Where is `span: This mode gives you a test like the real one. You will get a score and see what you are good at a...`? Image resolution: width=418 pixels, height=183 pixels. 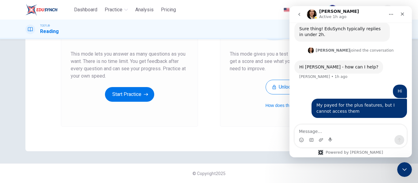
span: This mode gives you a test like the real one. You will get a score and see what you are good at a... is located at coordinates (289, 62).